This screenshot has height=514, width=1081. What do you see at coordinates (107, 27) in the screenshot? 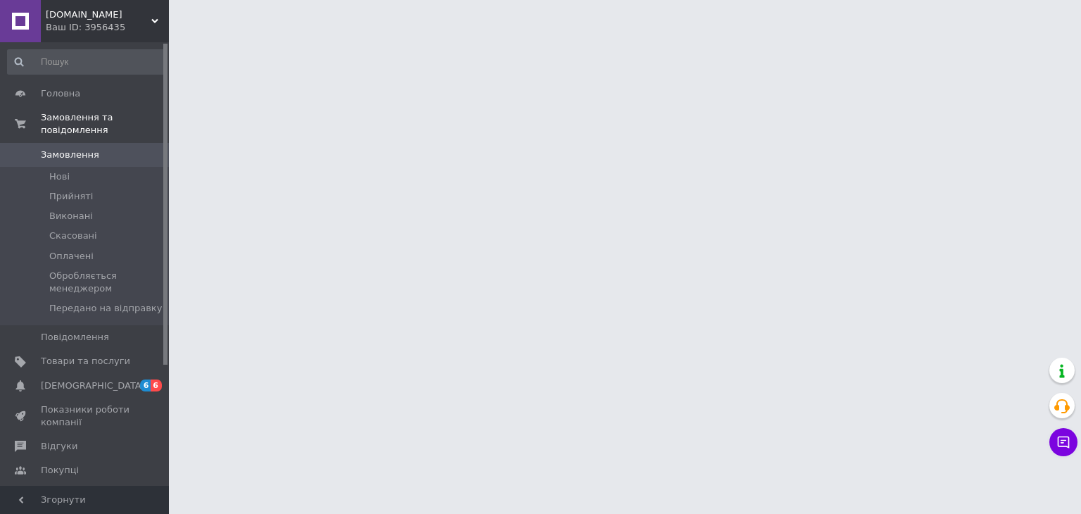
I see `div: Ваш ID: 3956435` at bounding box center [107, 27].